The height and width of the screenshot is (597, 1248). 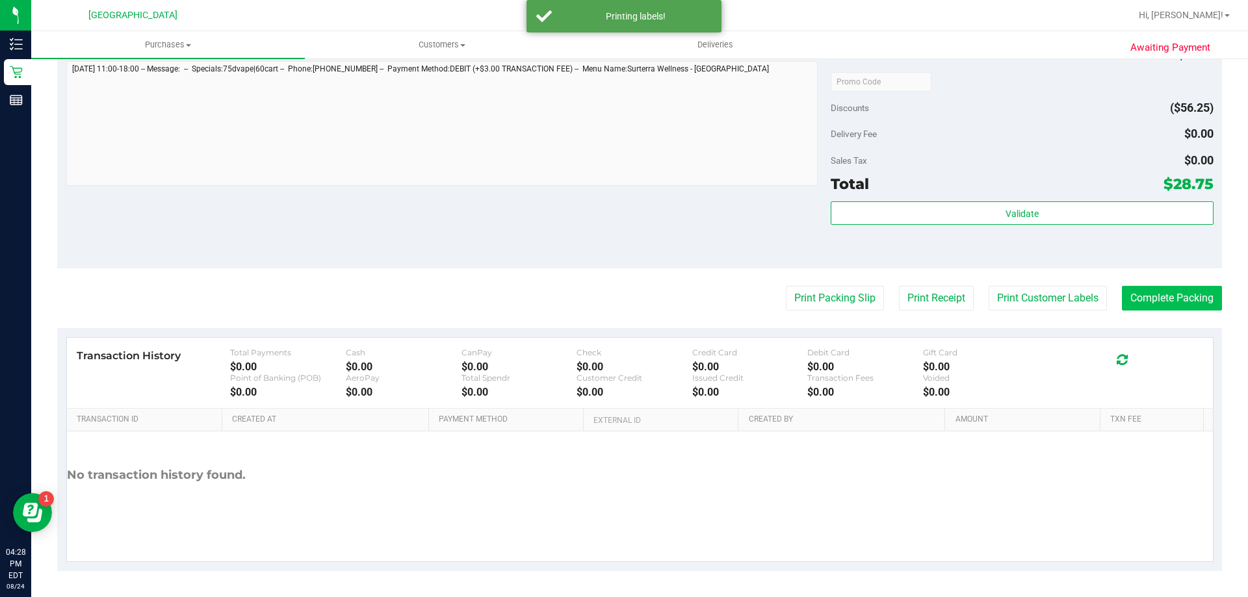 What do you see at coordinates (1022, 214) in the screenshot?
I see `span: Validate` at bounding box center [1022, 214].